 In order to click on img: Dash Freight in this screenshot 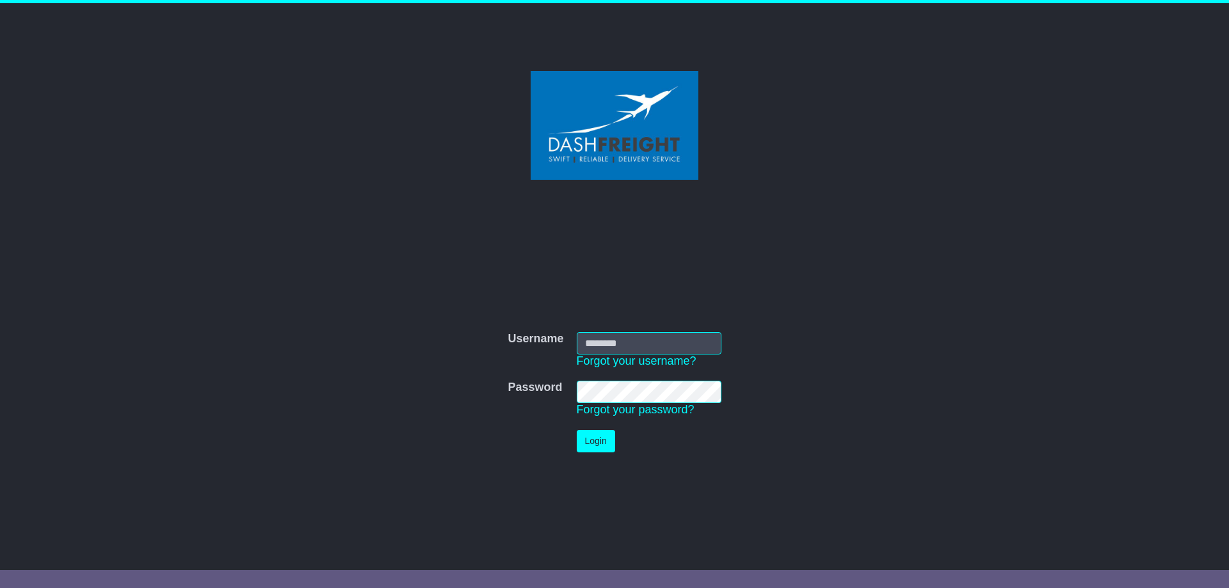, I will do `click(615, 126)`.